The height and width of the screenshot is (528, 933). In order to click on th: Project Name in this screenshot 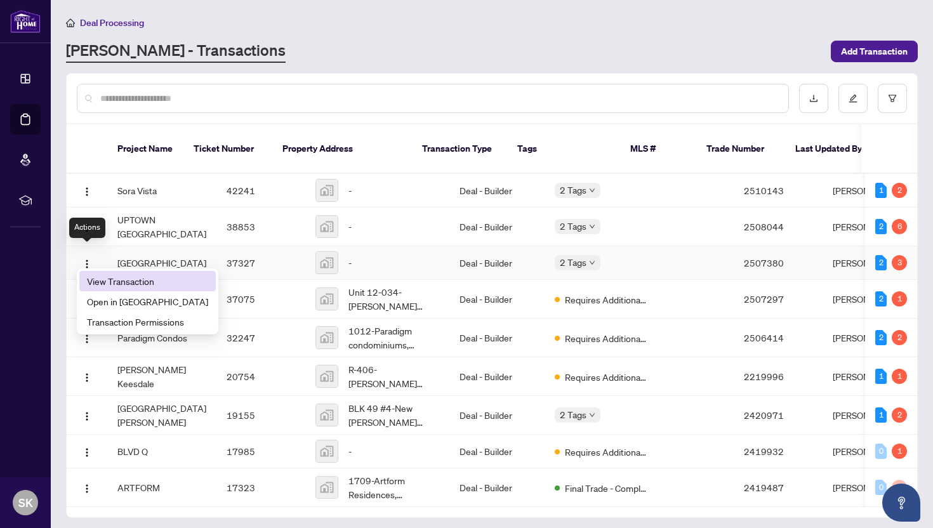, I will do `click(145, 149)`.